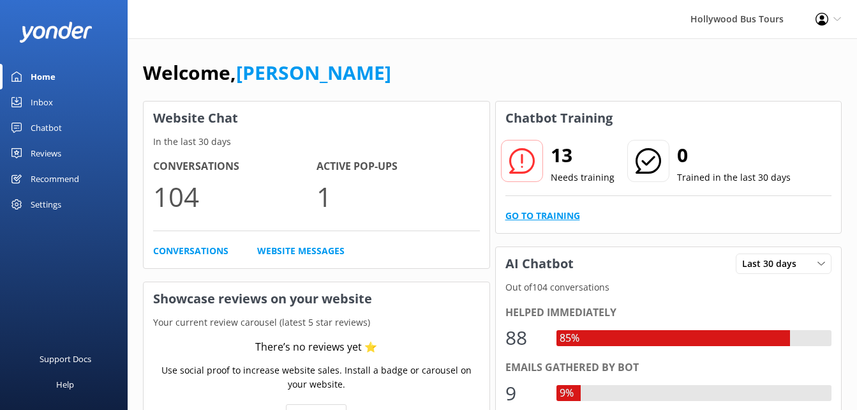  I want to click on div: Inbox, so click(41, 102).